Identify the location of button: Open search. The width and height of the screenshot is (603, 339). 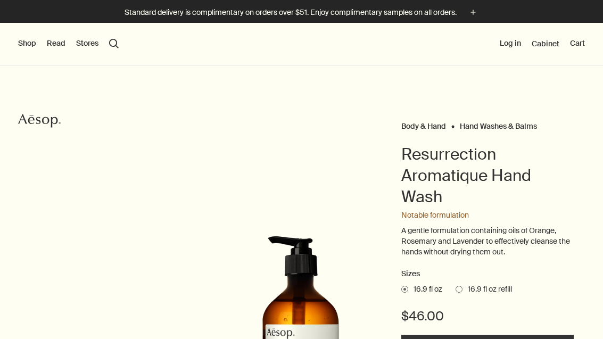
(114, 44).